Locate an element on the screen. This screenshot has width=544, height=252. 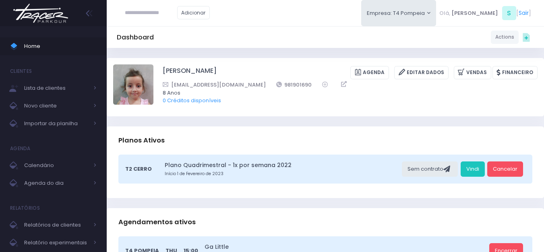
span: S is located at coordinates (509, 13).